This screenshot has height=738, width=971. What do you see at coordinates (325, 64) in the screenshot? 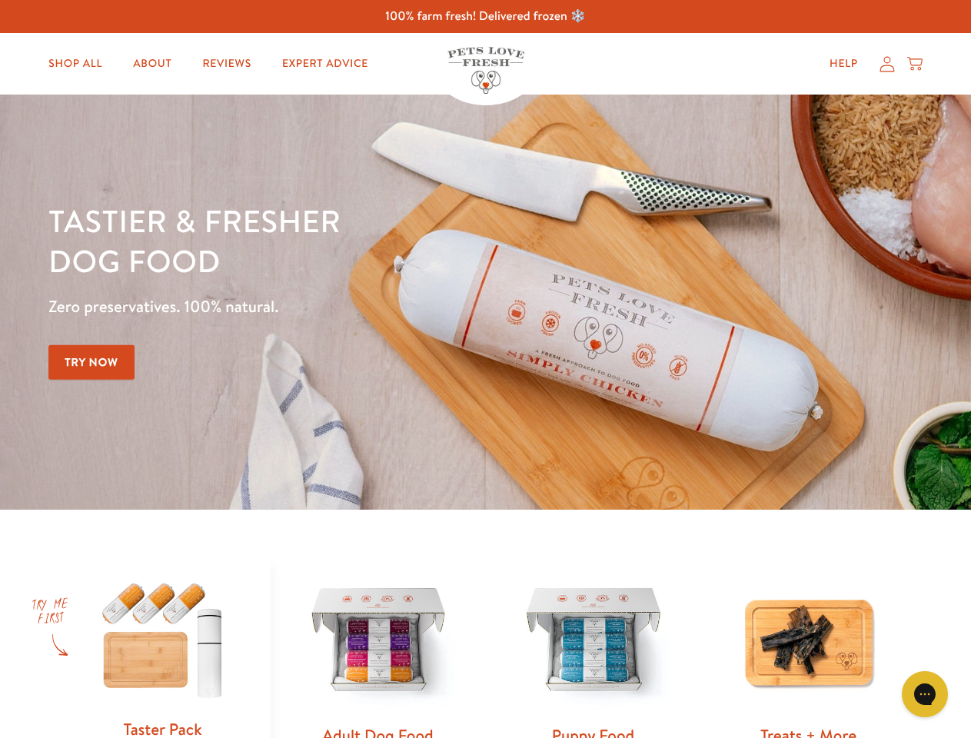
I see `a: Expert Advice` at bounding box center [325, 64].